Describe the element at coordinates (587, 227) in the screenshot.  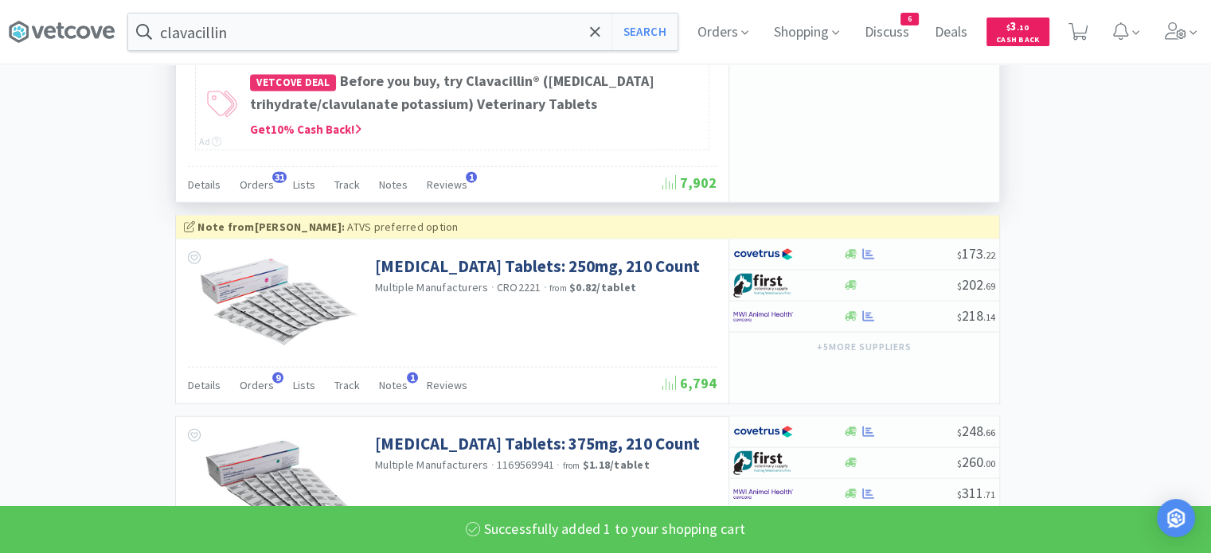
I see `div: ATVS preferred option` at that location.